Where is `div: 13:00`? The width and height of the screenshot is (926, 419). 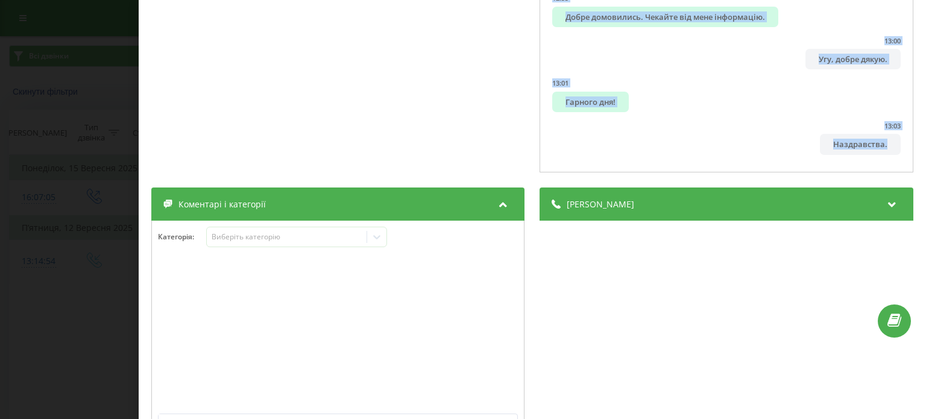
div: 13:00 is located at coordinates (893, 40).